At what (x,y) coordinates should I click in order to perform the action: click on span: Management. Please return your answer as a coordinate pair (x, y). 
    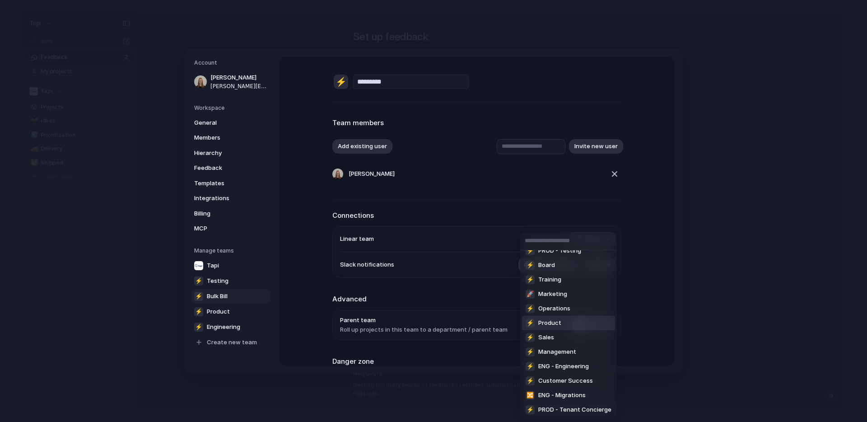
    Looking at the image, I should click on (557, 352).